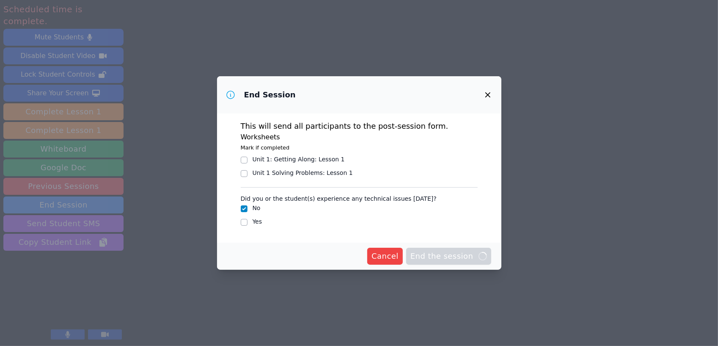 This screenshot has height=346, width=718. What do you see at coordinates (265, 147) in the screenshot?
I see `small: Mark if completed` at bounding box center [265, 147].